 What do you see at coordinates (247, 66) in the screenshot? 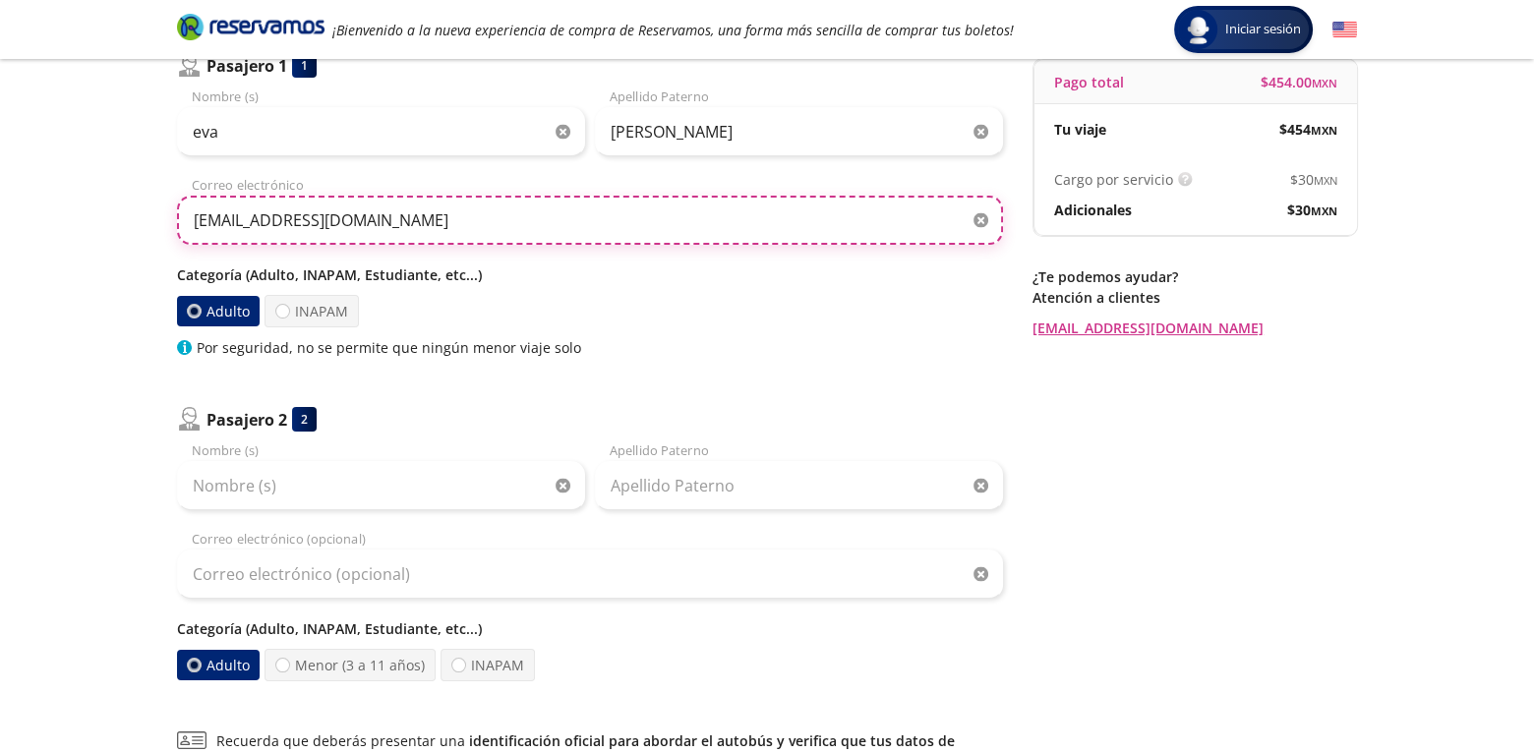
I see `p: Pasajero 1` at bounding box center [247, 66].